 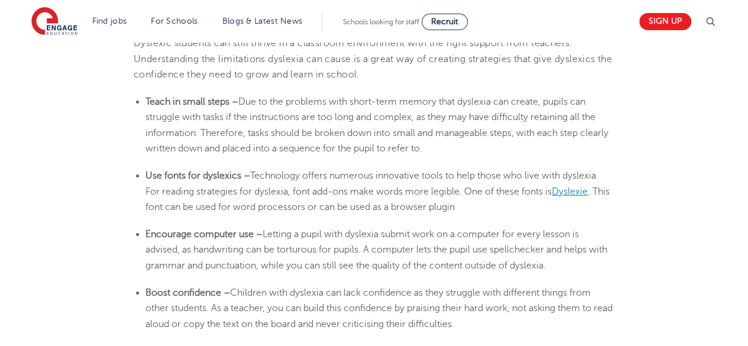 I want to click on span: Dyslexie, so click(x=569, y=192).